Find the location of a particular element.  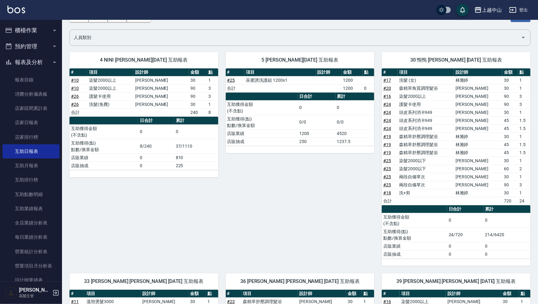

td: 4520 is located at coordinates (355, 134).